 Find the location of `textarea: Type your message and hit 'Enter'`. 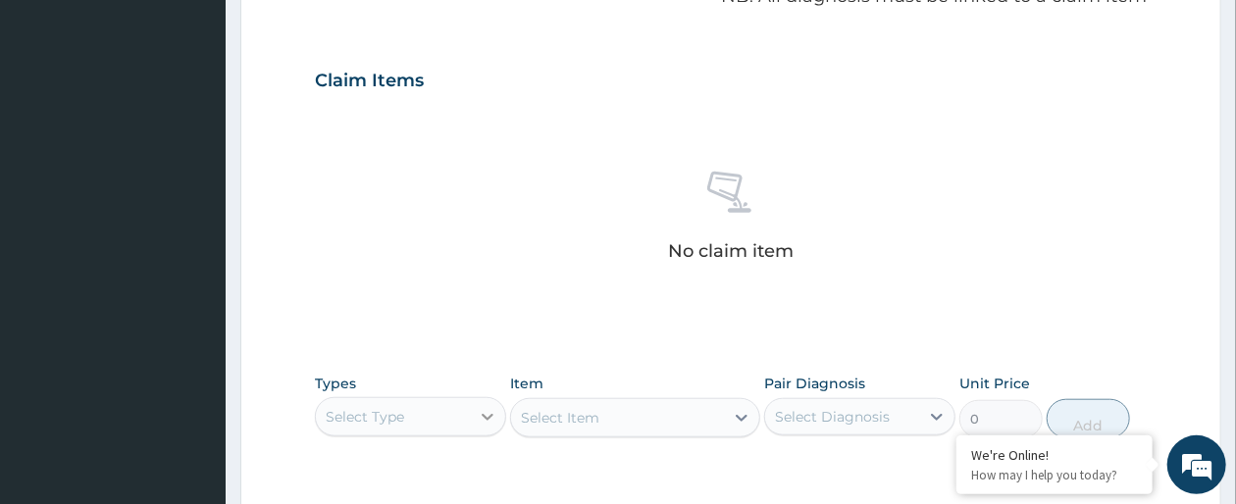

textarea: Type your message and hit 'Enter' is located at coordinates (191, 348).